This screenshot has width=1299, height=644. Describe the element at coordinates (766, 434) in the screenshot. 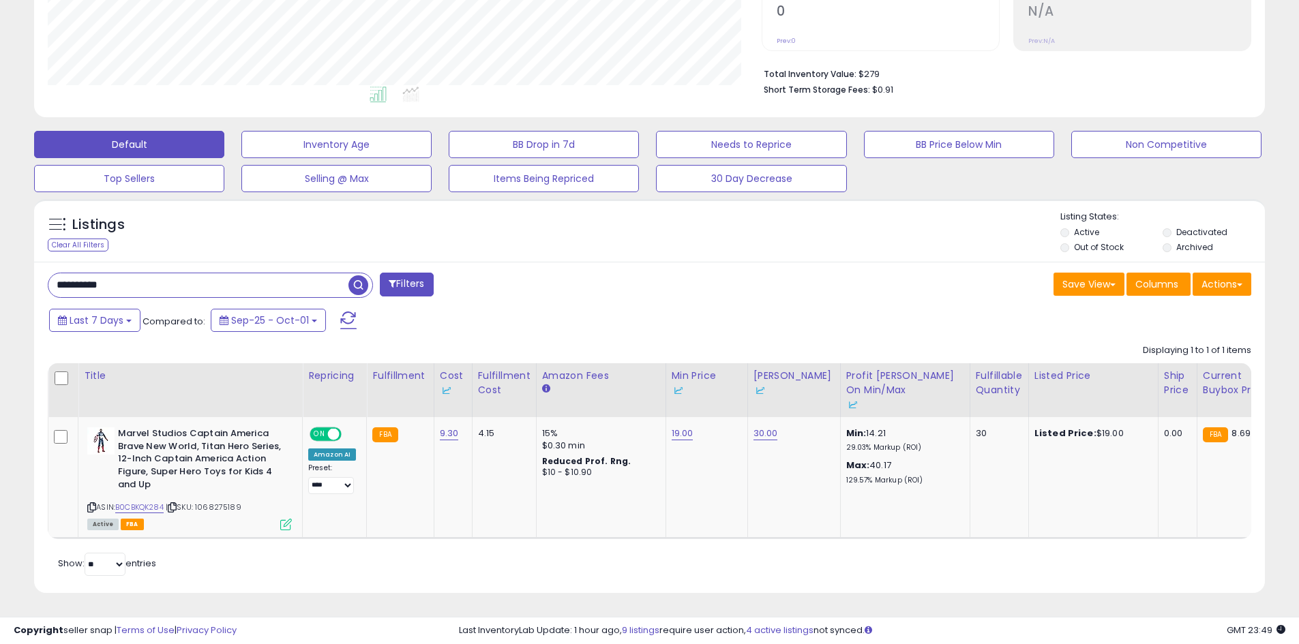

I see `a: 30.00` at that location.